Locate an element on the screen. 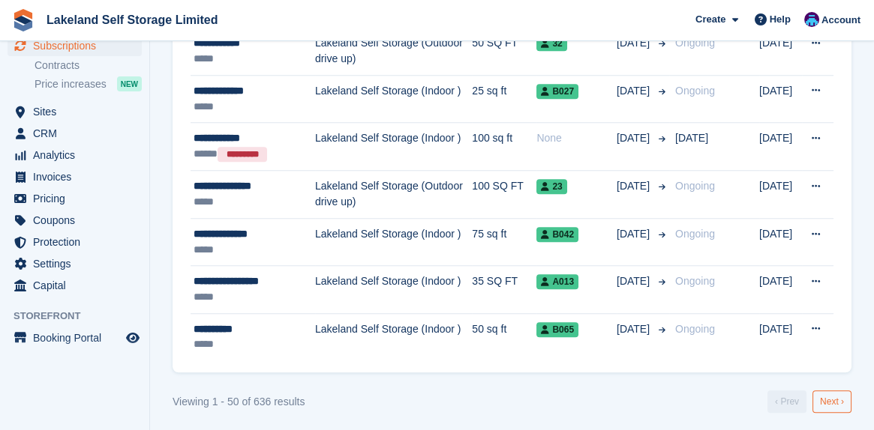 Image resolution: width=874 pixels, height=430 pixels. div: NEW is located at coordinates (129, 84).